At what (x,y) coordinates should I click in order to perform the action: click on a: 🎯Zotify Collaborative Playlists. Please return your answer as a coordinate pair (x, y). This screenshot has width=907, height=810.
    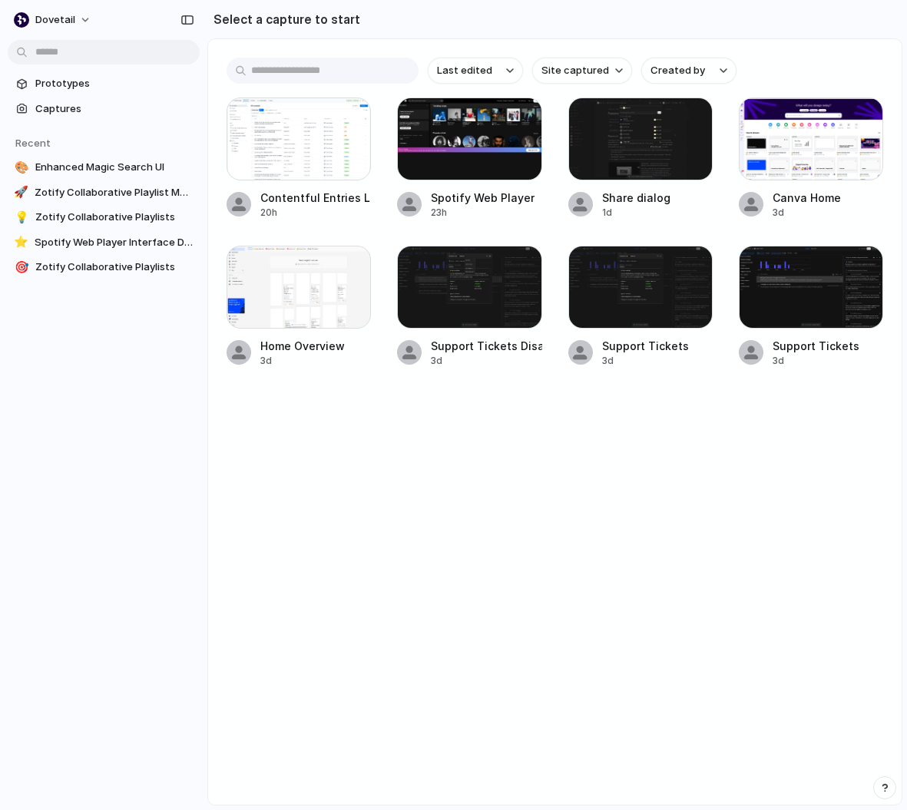
    Looking at the image, I should click on (104, 267).